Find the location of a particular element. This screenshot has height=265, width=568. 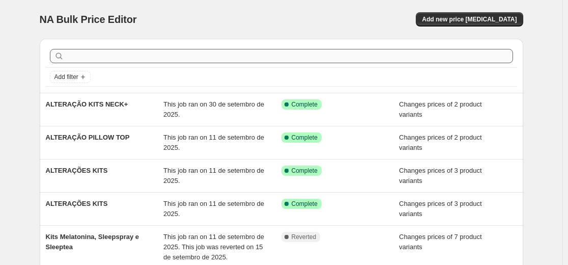

span: Reverted is located at coordinates (304, 237).